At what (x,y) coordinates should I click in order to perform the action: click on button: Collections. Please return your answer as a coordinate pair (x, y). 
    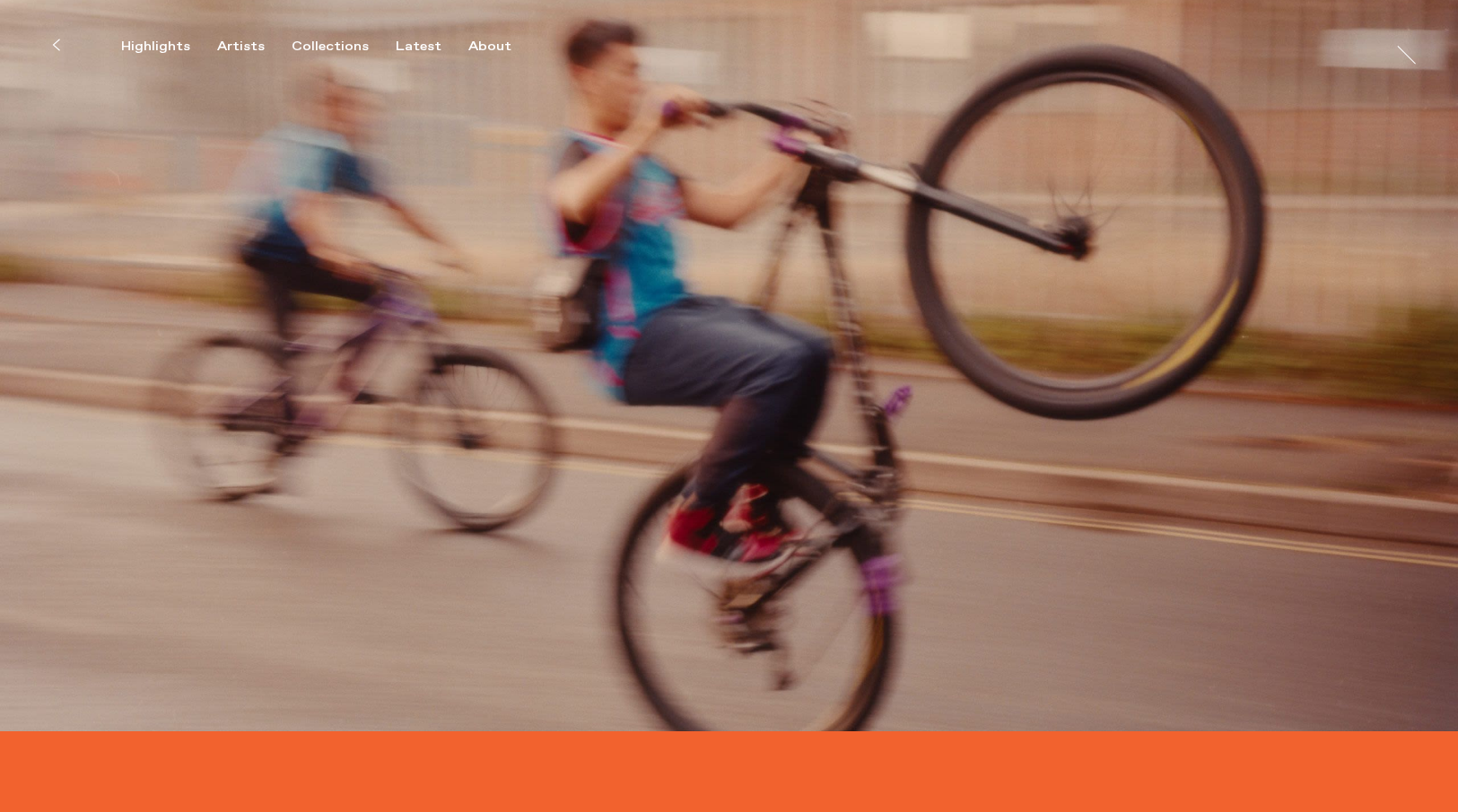
    Looking at the image, I should click on (344, 47).